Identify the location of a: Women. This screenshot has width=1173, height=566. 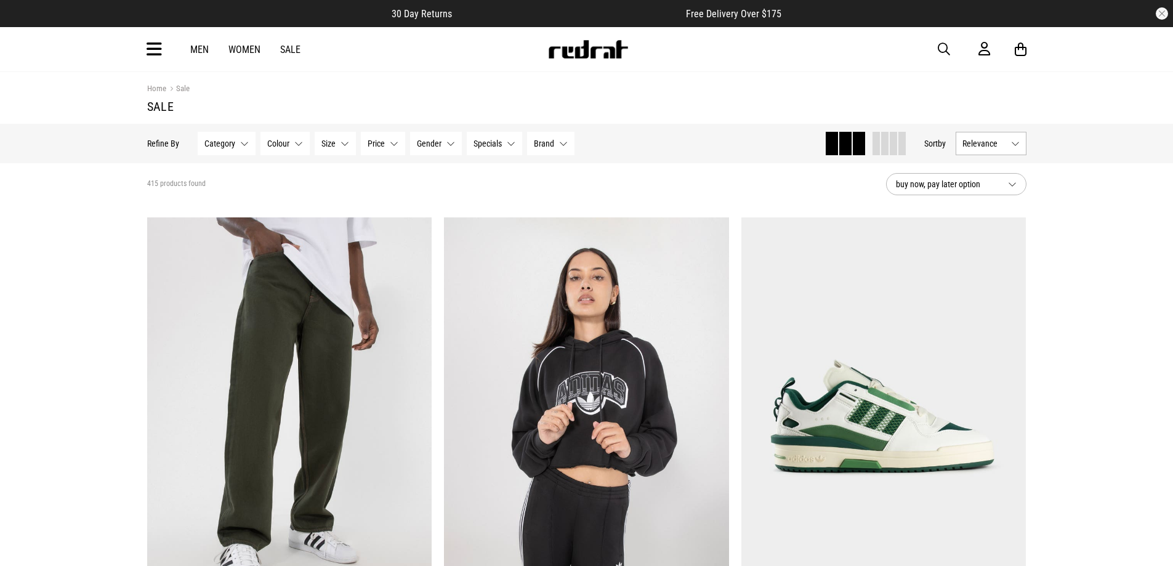
(244, 49).